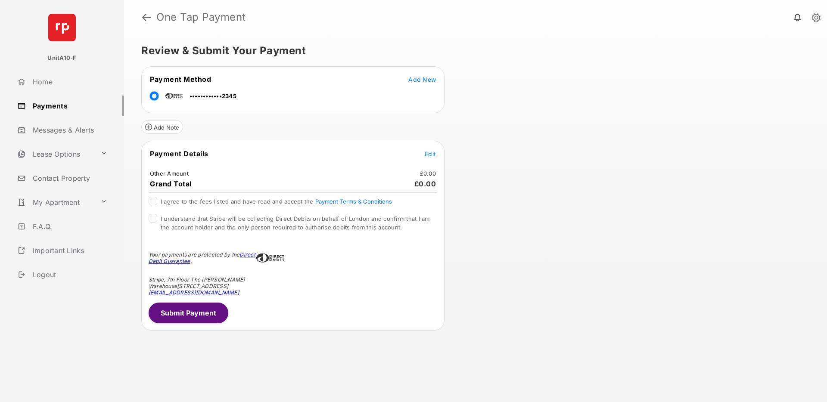 Image resolution: width=827 pixels, height=402 pixels. What do you see at coordinates (179, 154) in the screenshot?
I see `span: Payment Details` at bounding box center [179, 154].